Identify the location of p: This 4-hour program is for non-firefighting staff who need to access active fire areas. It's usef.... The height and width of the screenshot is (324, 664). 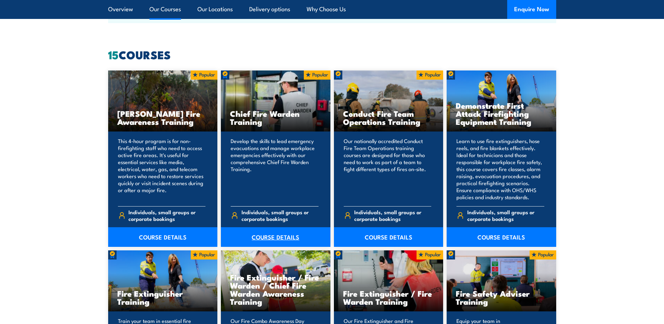
(162, 169).